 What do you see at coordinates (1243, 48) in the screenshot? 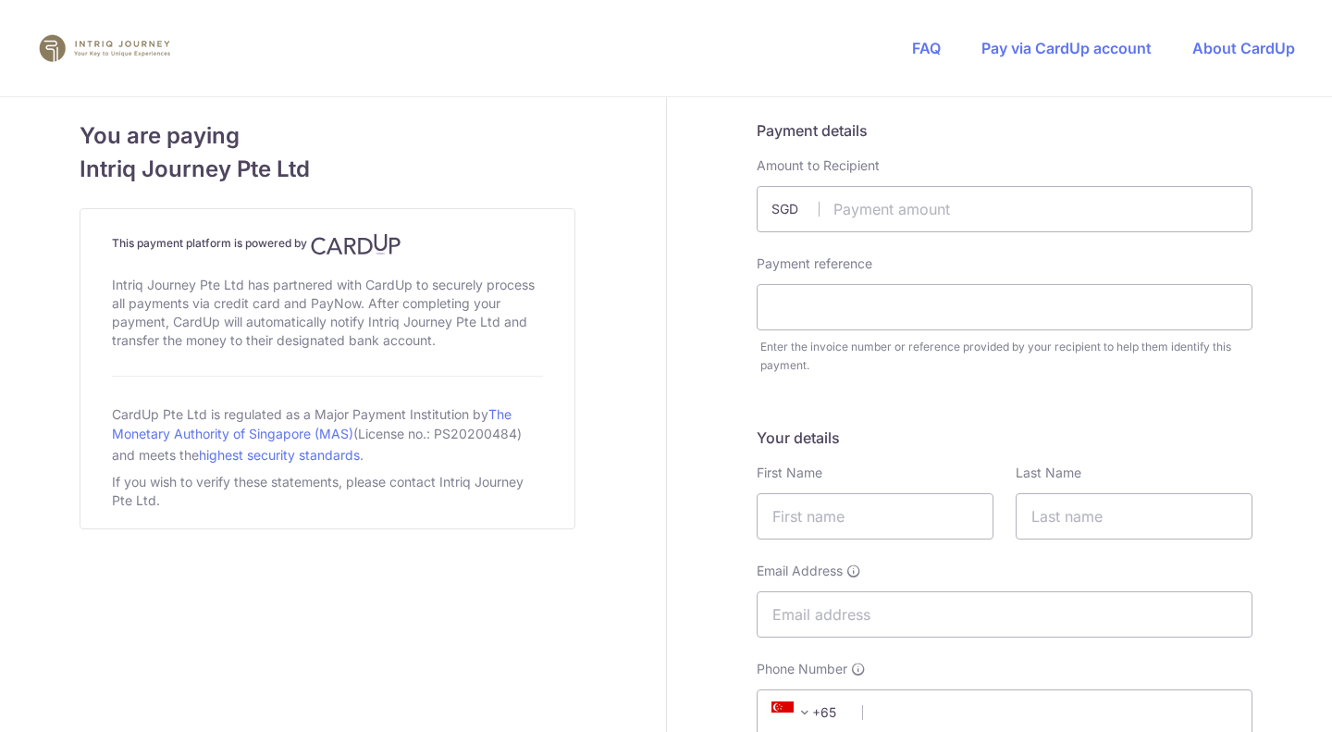
I see `a: About CardUp` at bounding box center [1243, 48].